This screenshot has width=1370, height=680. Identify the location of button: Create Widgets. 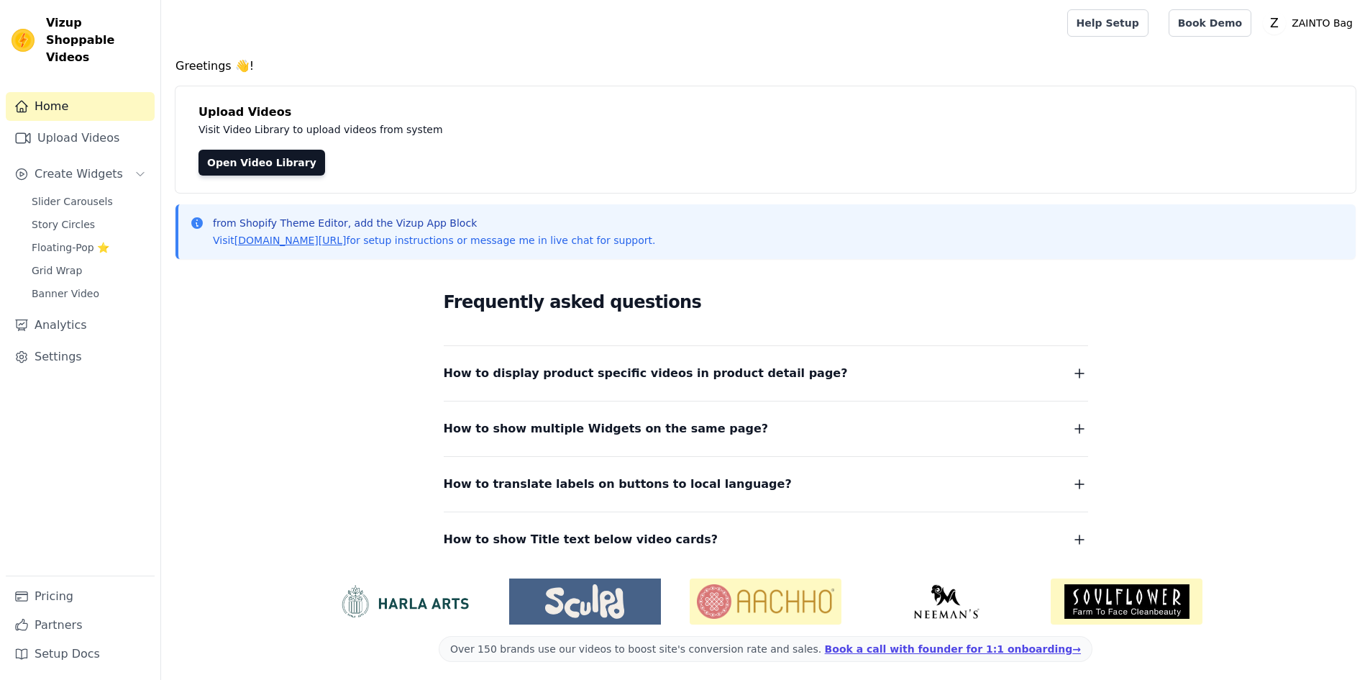
(80, 174).